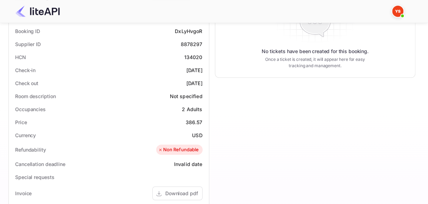 The width and height of the screenshot is (428, 204). Describe the element at coordinates (27, 83) in the screenshot. I see `div: Check out` at that location.